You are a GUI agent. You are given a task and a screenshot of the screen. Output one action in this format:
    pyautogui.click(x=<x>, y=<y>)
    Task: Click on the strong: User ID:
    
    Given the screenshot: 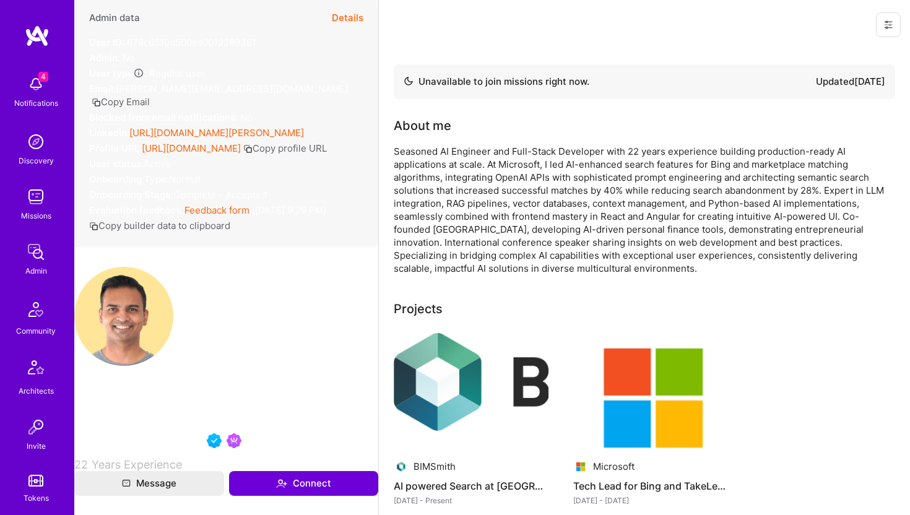 What is the action you would take?
    pyautogui.click(x=106, y=42)
    